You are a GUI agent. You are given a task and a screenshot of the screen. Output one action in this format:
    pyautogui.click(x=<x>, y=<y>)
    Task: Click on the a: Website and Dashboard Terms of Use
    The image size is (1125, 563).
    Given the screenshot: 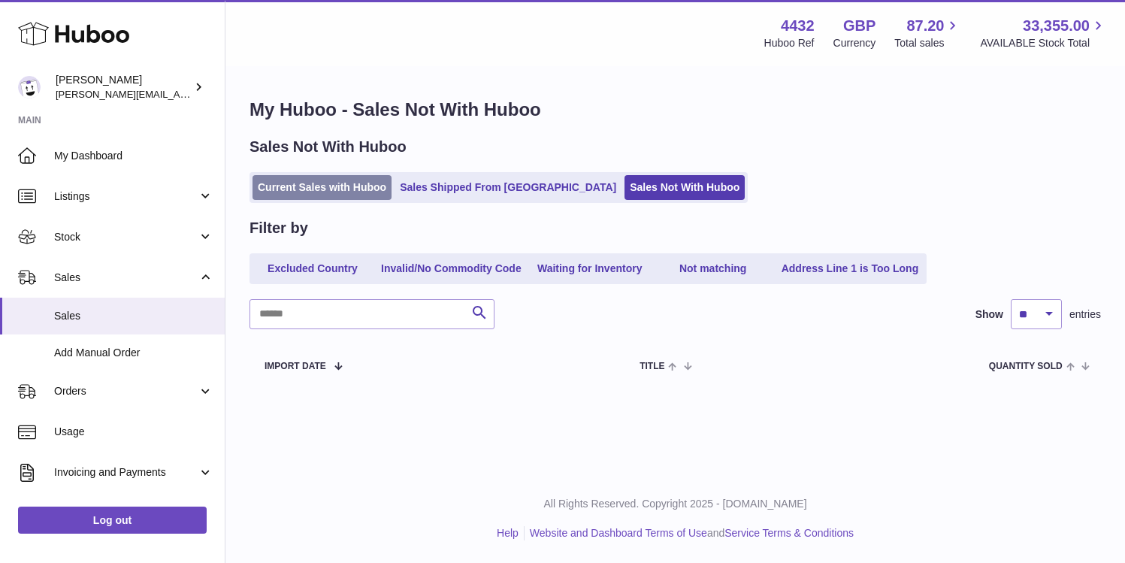 What is the action you would take?
    pyautogui.click(x=618, y=533)
    